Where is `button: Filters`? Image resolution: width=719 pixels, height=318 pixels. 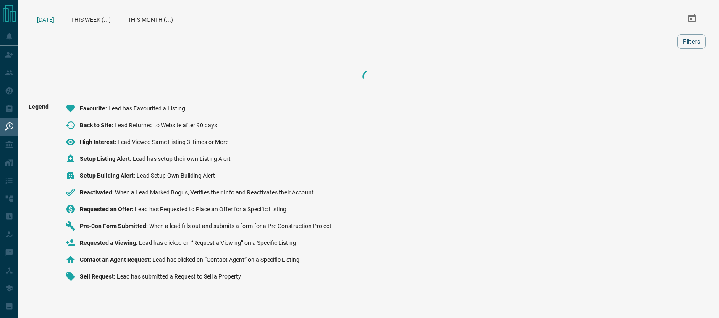 button: Filters is located at coordinates (691, 42).